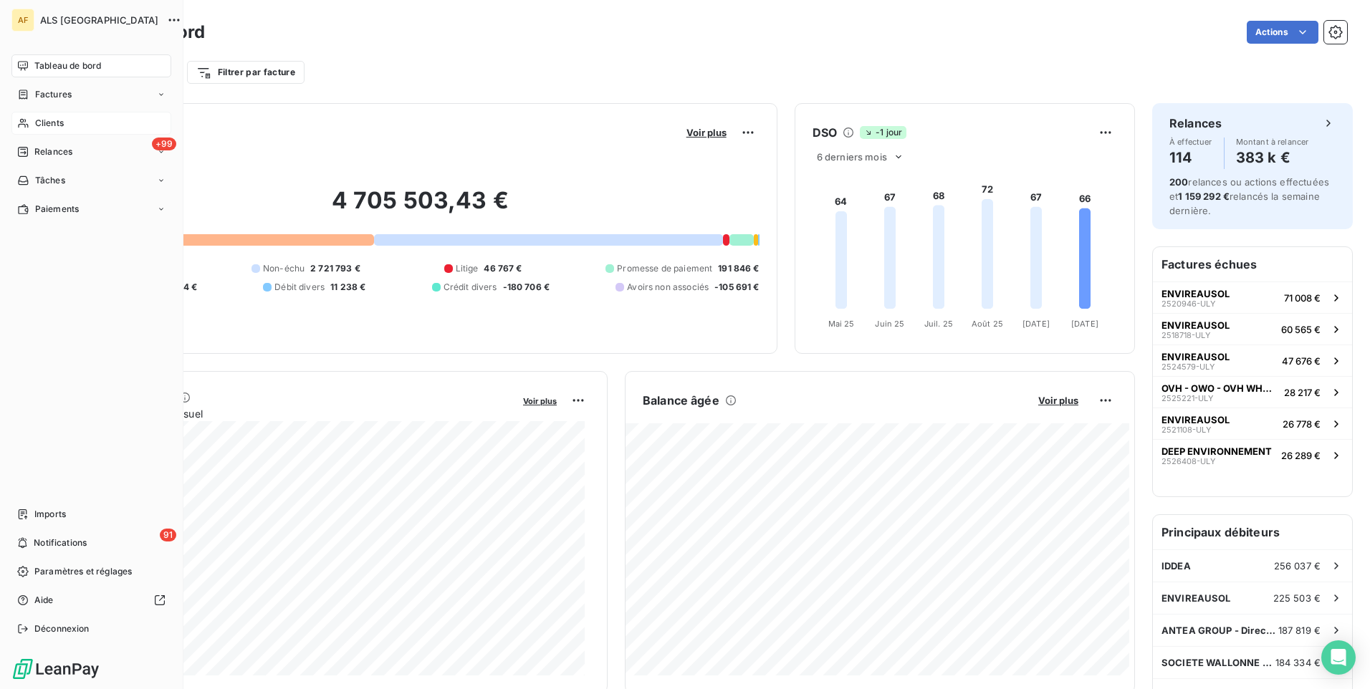 The image size is (1370, 689). What do you see at coordinates (1252, 264) in the screenshot?
I see `h6: Factures échues` at bounding box center [1252, 264].